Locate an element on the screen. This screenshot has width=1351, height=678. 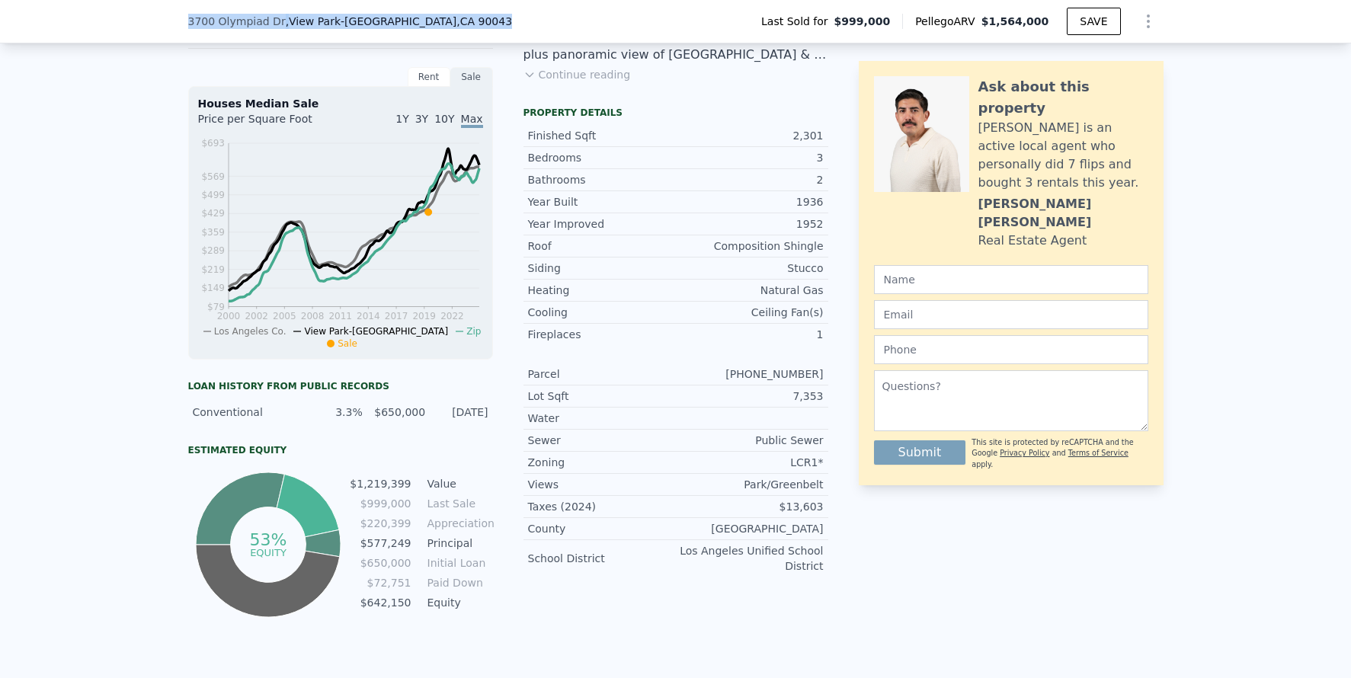
span: $1,564,000 is located at coordinates (1015, 21).